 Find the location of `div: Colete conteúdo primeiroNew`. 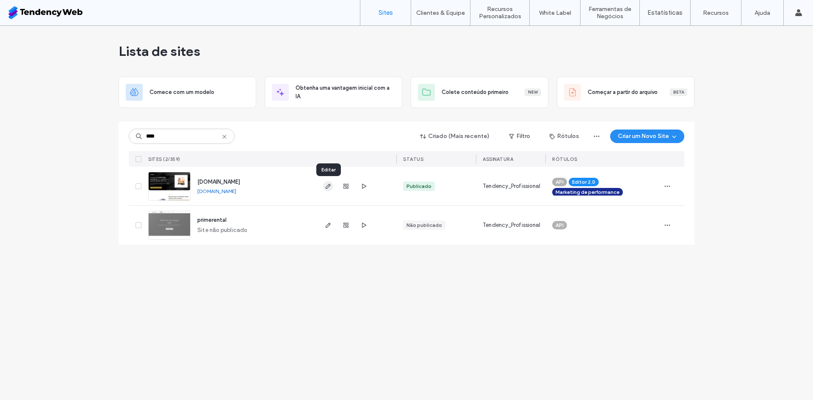

div: Colete conteúdo primeiroNew is located at coordinates (479, 92).